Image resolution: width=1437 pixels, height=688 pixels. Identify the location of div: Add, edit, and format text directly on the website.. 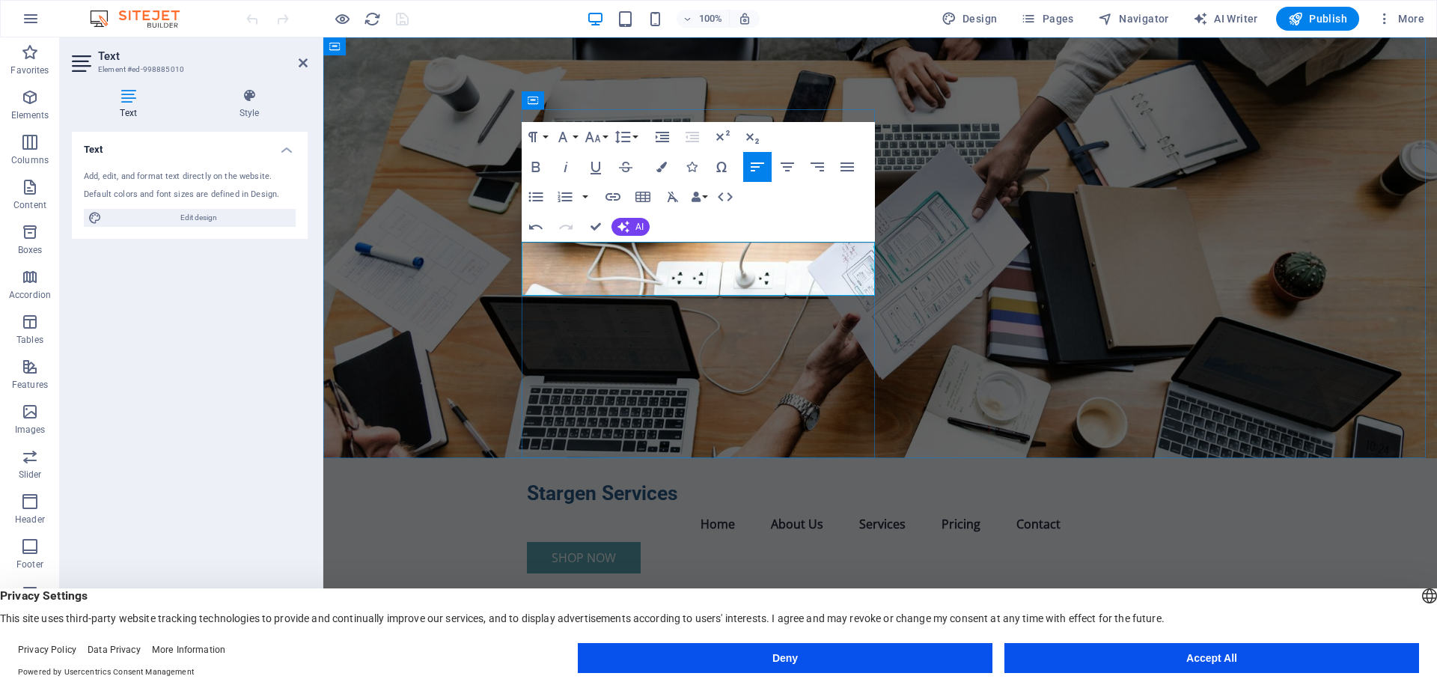
(189, 177).